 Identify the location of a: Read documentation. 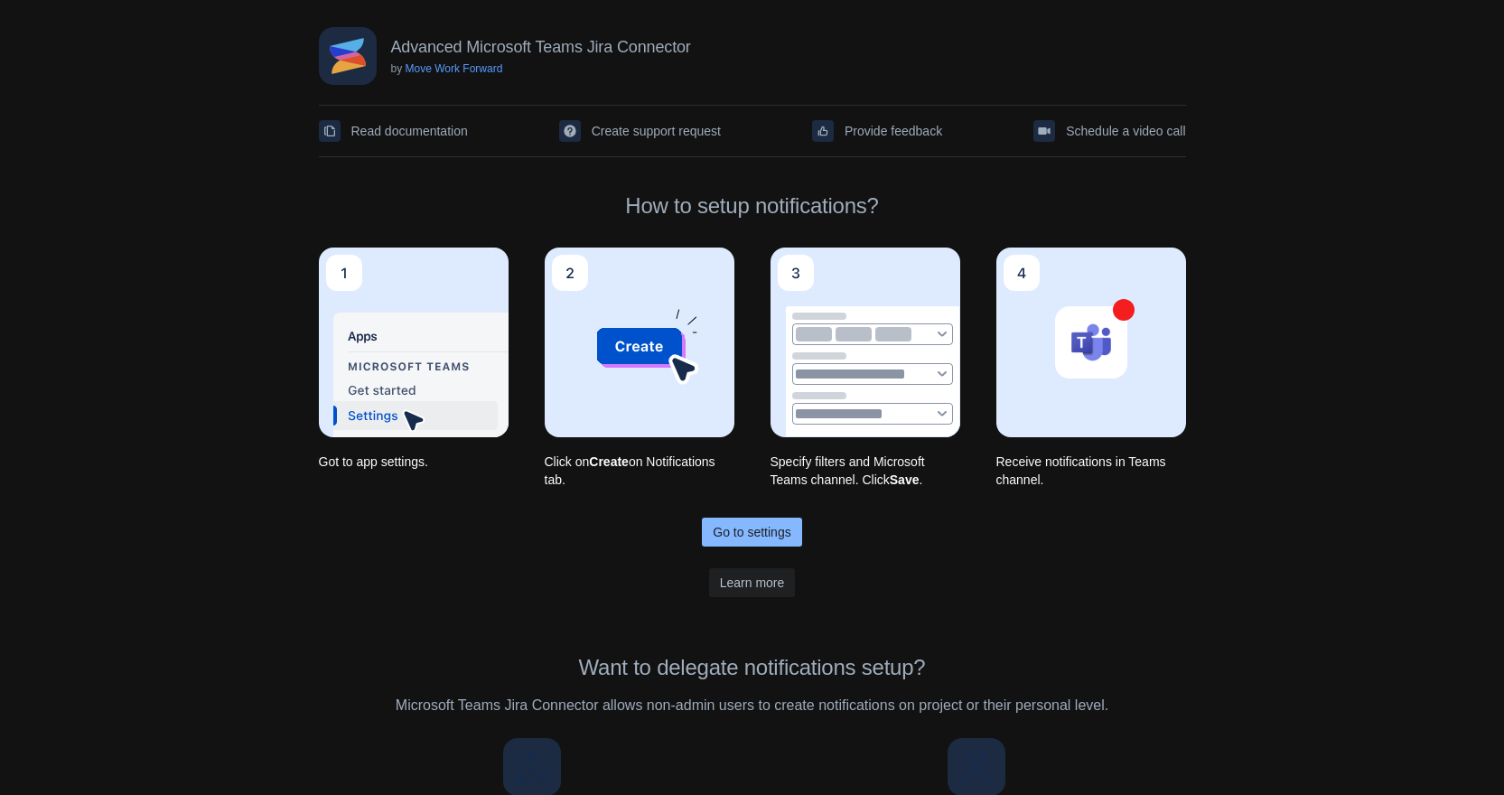
(393, 131).